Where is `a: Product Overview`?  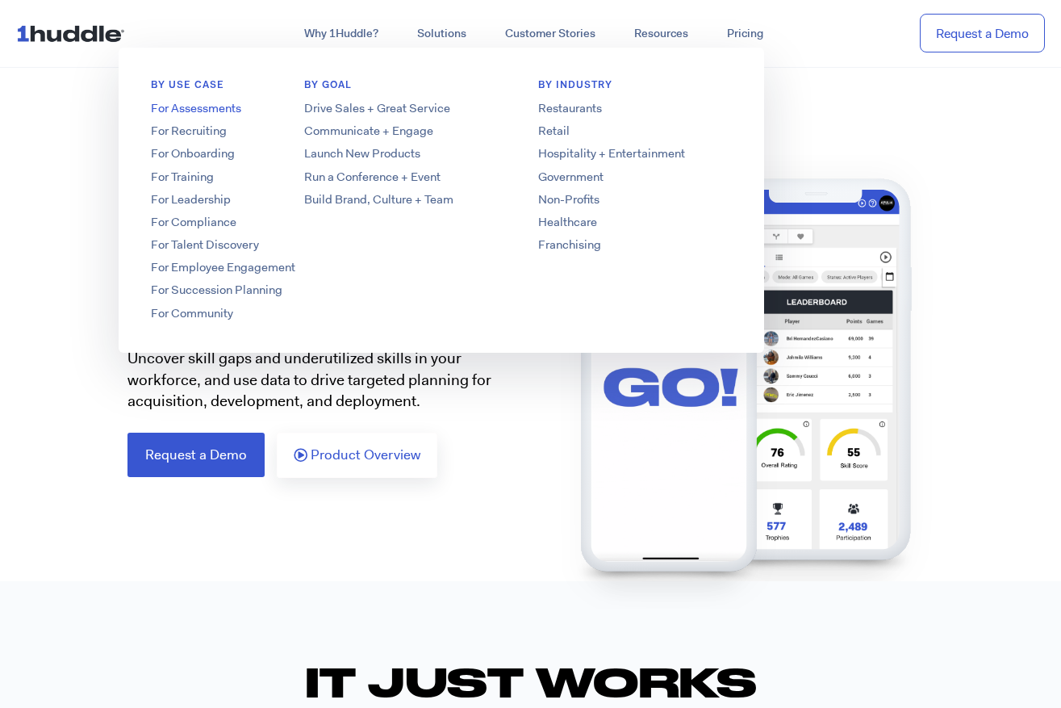 a: Product Overview is located at coordinates (357, 455).